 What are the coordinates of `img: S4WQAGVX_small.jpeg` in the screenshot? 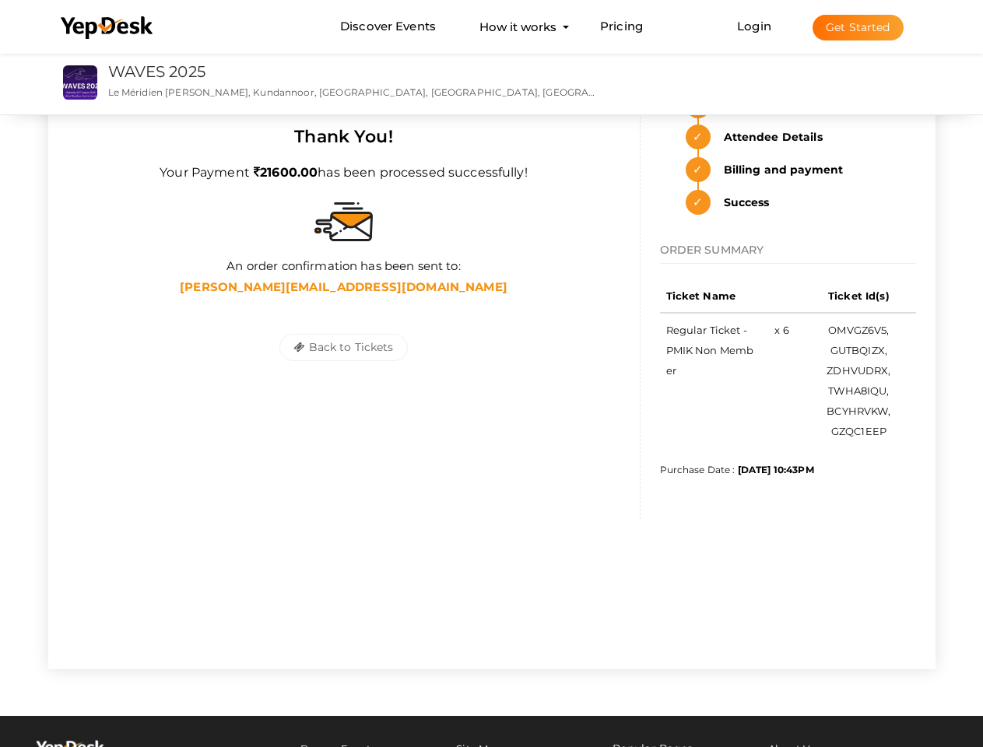 It's located at (80, 82).